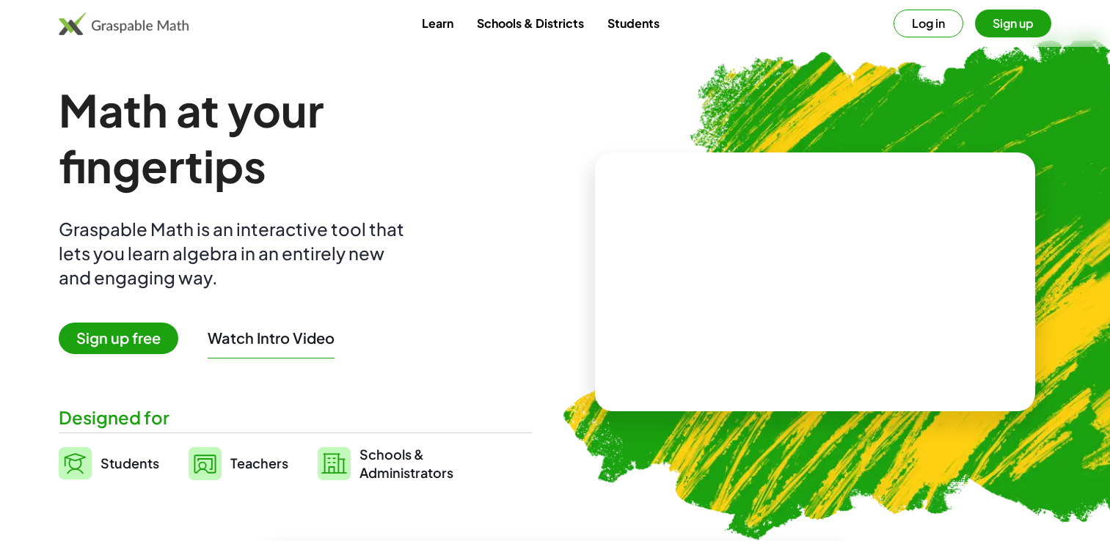  What do you see at coordinates (259, 463) in the screenshot?
I see `span: Teachers` at bounding box center [259, 463].